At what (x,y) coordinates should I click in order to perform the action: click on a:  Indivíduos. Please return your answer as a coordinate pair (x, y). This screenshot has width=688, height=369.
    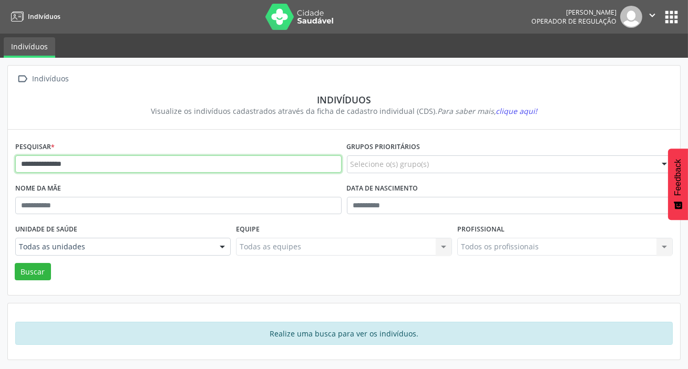
    Looking at the image, I should click on (43, 79).